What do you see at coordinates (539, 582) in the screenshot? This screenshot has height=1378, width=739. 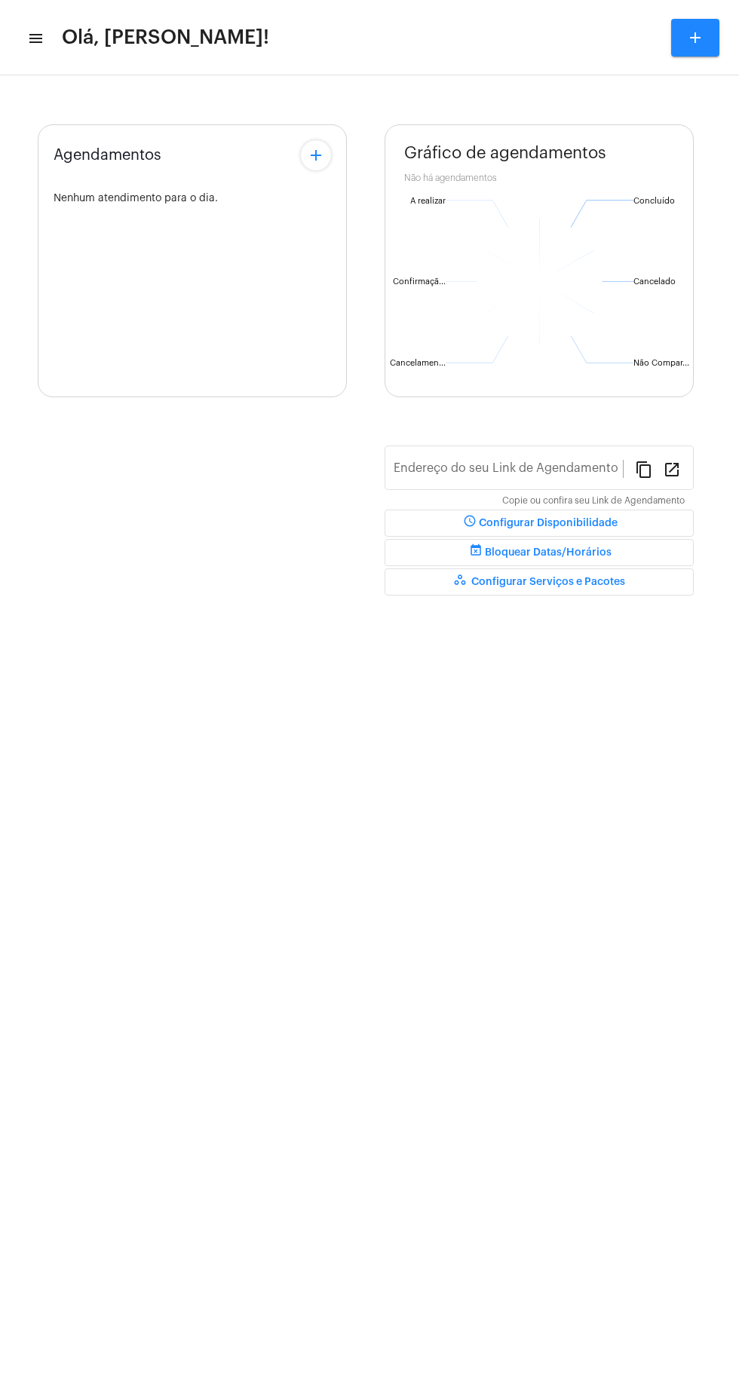 I see `span: Configurar Serviços e Pacotes` at bounding box center [539, 582].